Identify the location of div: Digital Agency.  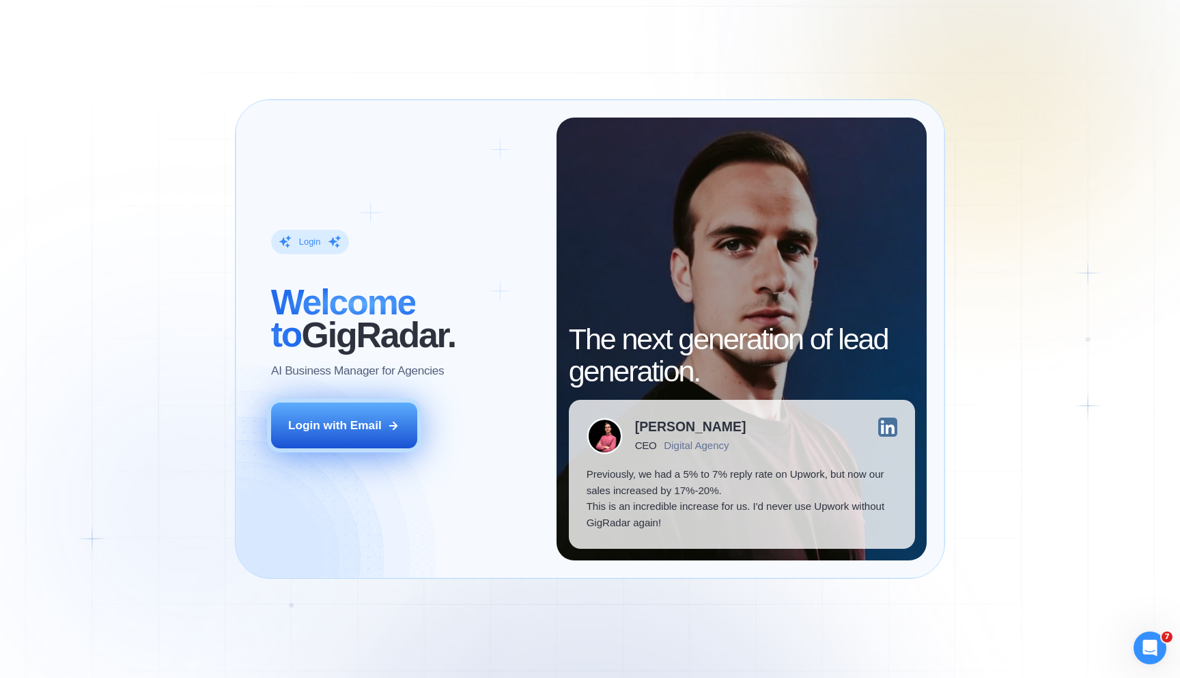
(696, 445).